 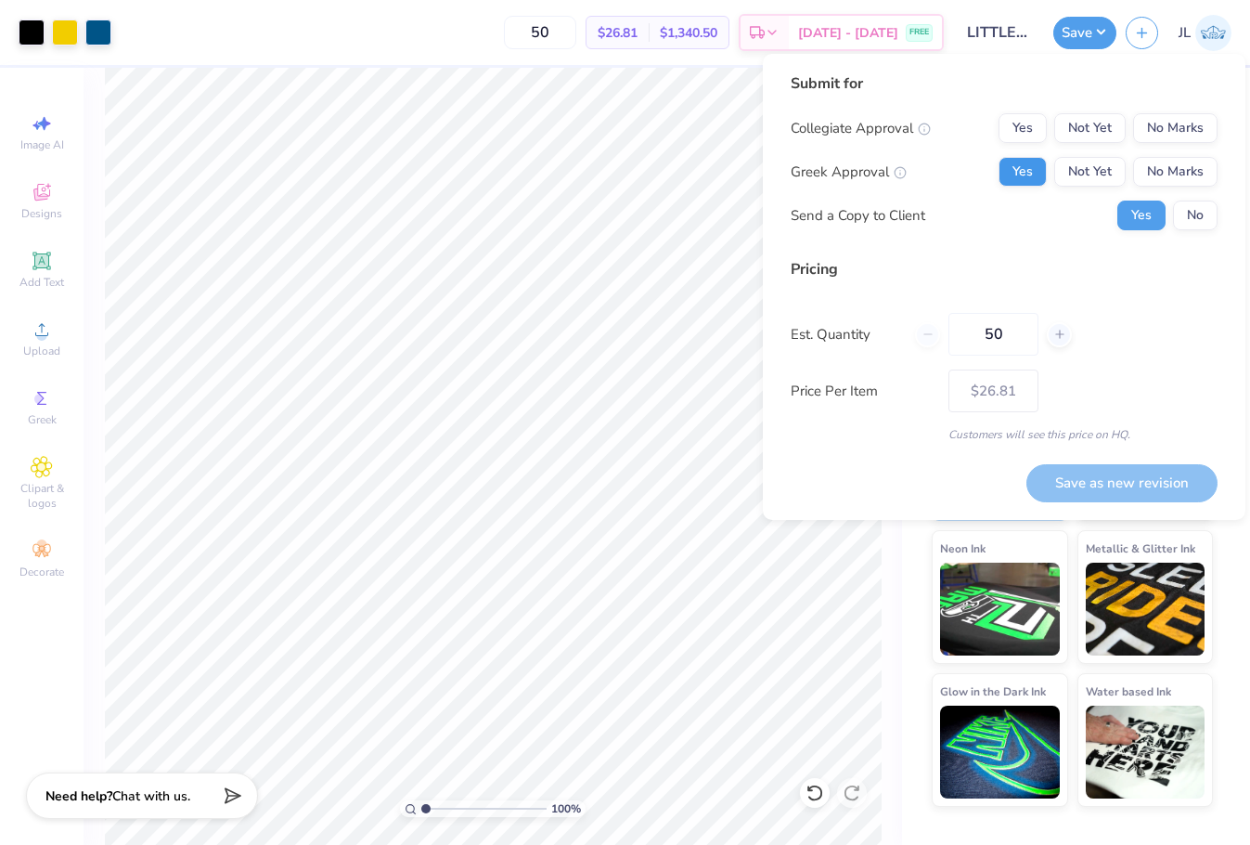 What do you see at coordinates (858, 215) in the screenshot?
I see `div: Send a Copy to Client` at bounding box center [858, 215].